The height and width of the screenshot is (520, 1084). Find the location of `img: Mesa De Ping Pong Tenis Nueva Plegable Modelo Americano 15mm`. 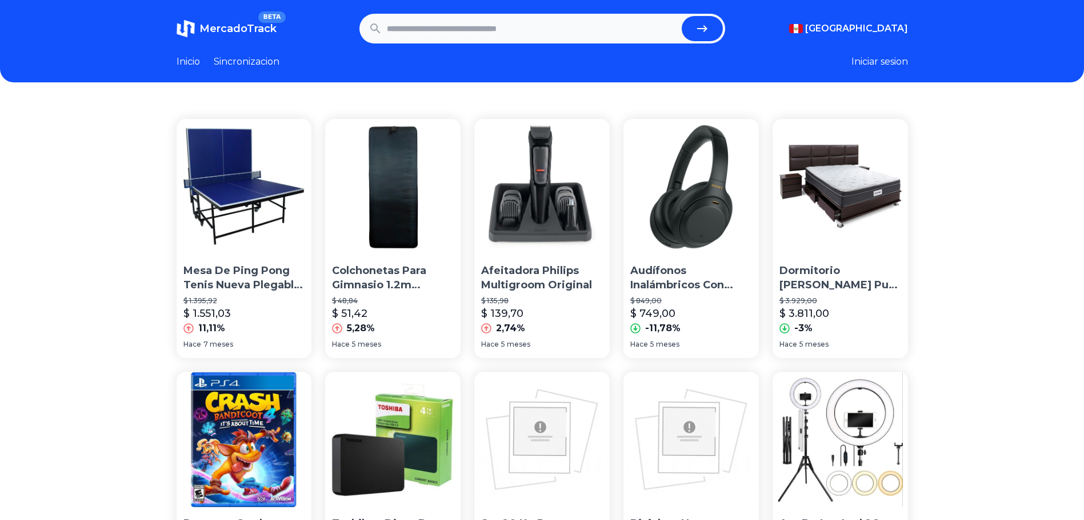

img: Mesa De Ping Pong Tenis Nueva Plegable Modelo Americano 15mm is located at coordinates (244, 186).